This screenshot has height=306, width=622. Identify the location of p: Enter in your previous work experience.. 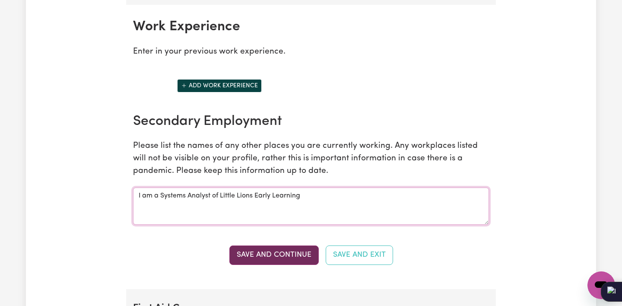
(311, 52).